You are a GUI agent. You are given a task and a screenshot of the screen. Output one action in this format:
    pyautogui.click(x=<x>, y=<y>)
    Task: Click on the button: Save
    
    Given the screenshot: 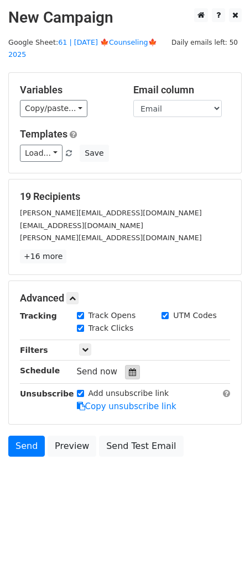 What is the action you would take?
    pyautogui.click(x=94, y=153)
    